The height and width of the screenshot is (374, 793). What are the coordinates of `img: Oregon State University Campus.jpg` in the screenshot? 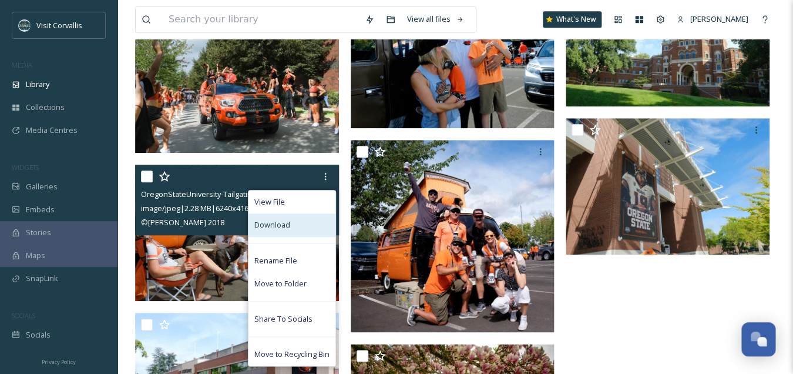 It's located at (668, 186).